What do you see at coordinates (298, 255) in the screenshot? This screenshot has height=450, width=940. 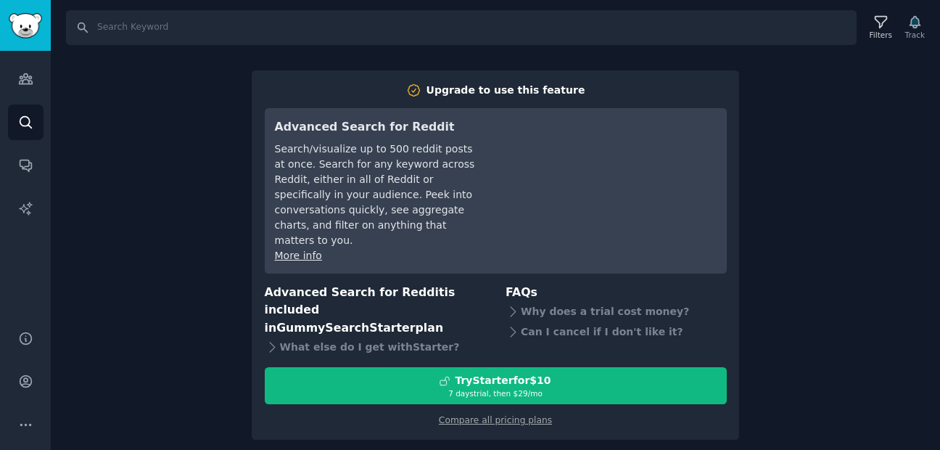 I see `a: More info` at bounding box center [298, 255].